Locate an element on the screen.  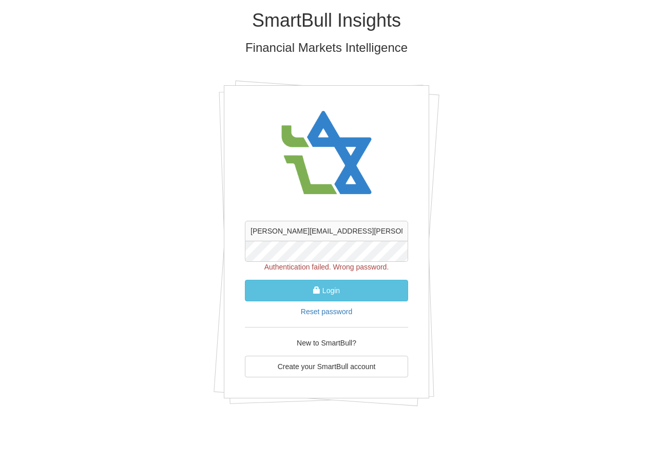
h1: SmartBull Insights is located at coordinates (326, 21).